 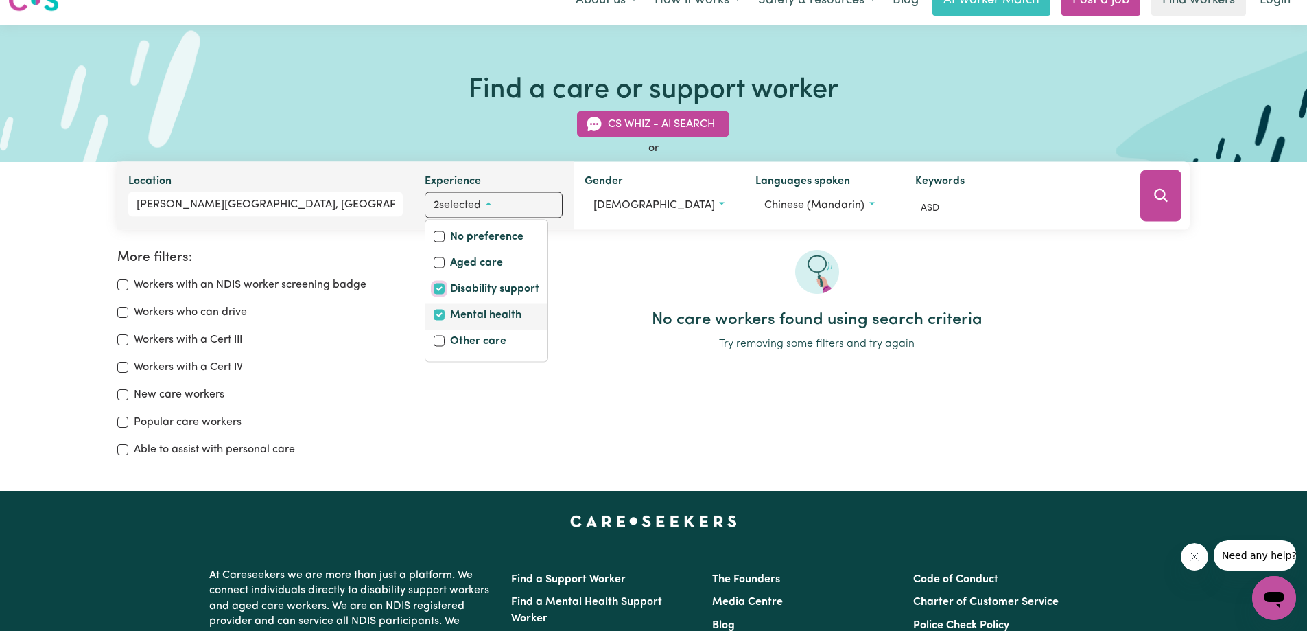 I want to click on label: Mental health, so click(x=486, y=316).